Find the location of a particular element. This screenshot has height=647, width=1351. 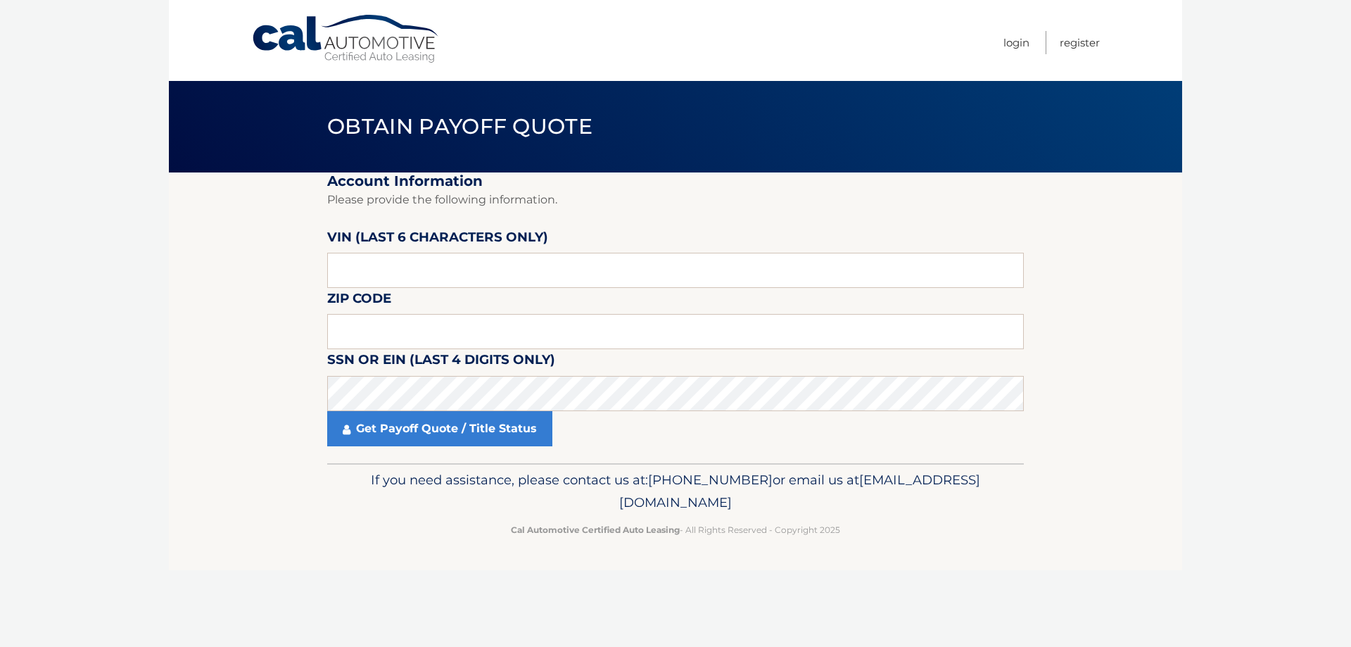

span: Obtain Payoff Quote is located at coordinates (459, 126).